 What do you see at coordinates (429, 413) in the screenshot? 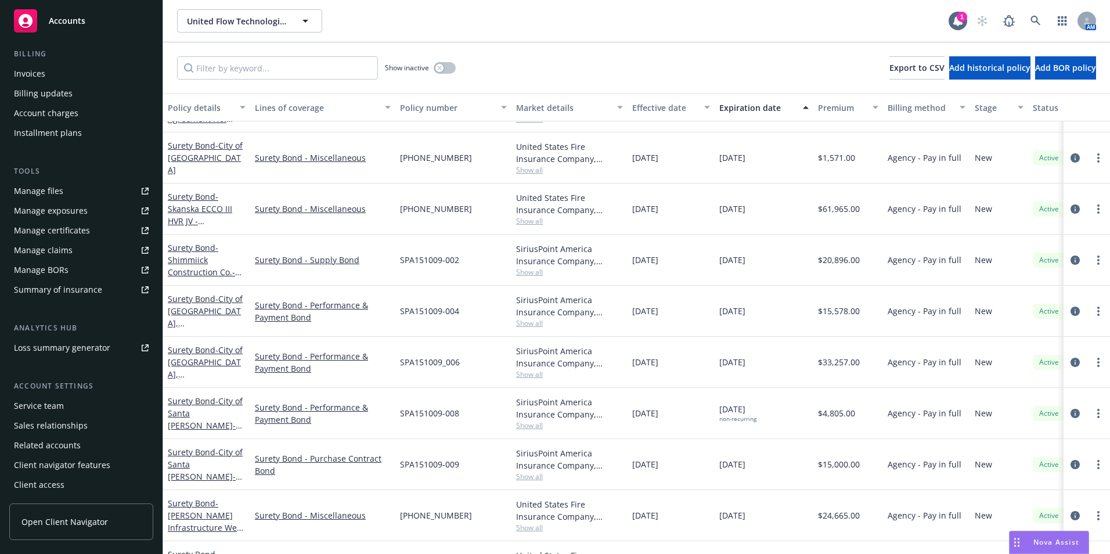
I see `span: SPA151009-008` at bounding box center [429, 413].